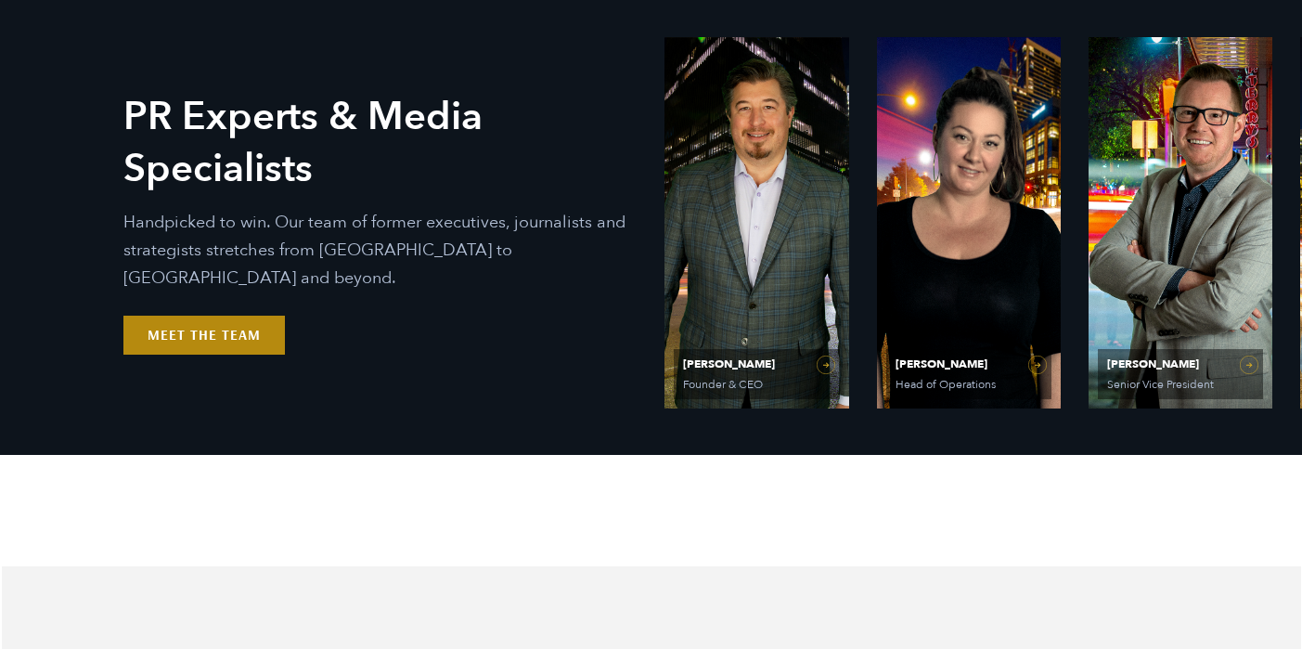 This screenshot has width=1302, height=649. Describe the element at coordinates (756, 223) in the screenshot. I see `a: View Bio for Ethan Parker` at that location.